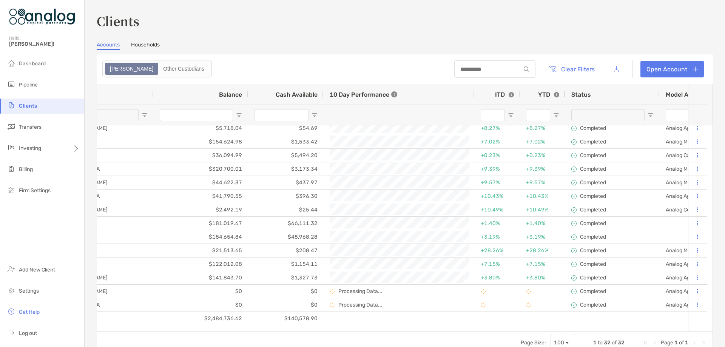  Describe the element at coordinates (26, 169) in the screenshot. I see `span: Billing` at that location.